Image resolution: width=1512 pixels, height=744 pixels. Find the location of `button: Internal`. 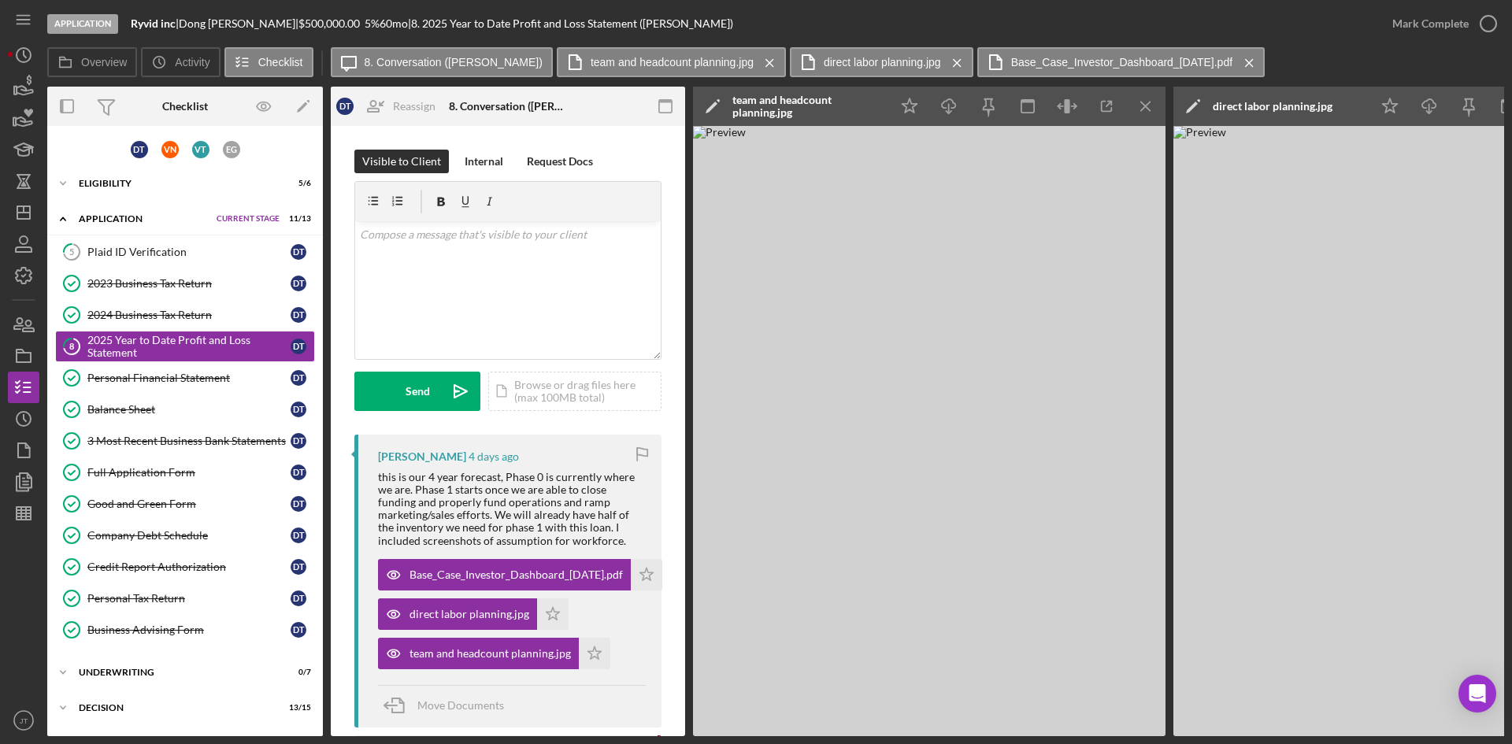

button: Internal is located at coordinates (484, 161).